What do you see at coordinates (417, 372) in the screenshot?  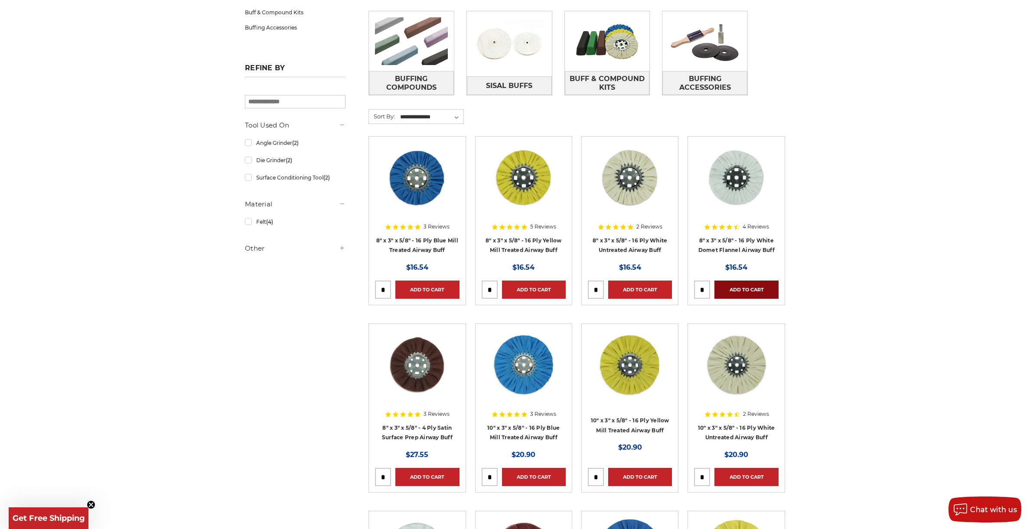 I see `a: 8 inch satin surface prep airway buff` at bounding box center [417, 372].